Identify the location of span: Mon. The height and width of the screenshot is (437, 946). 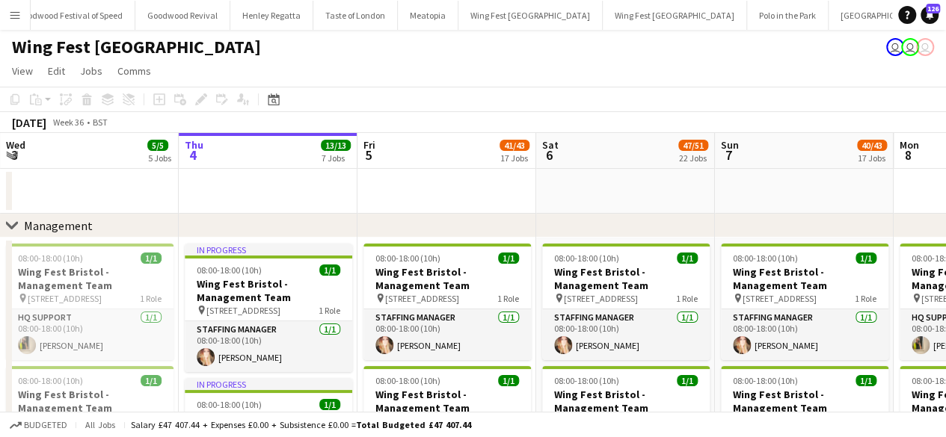
(909, 145).